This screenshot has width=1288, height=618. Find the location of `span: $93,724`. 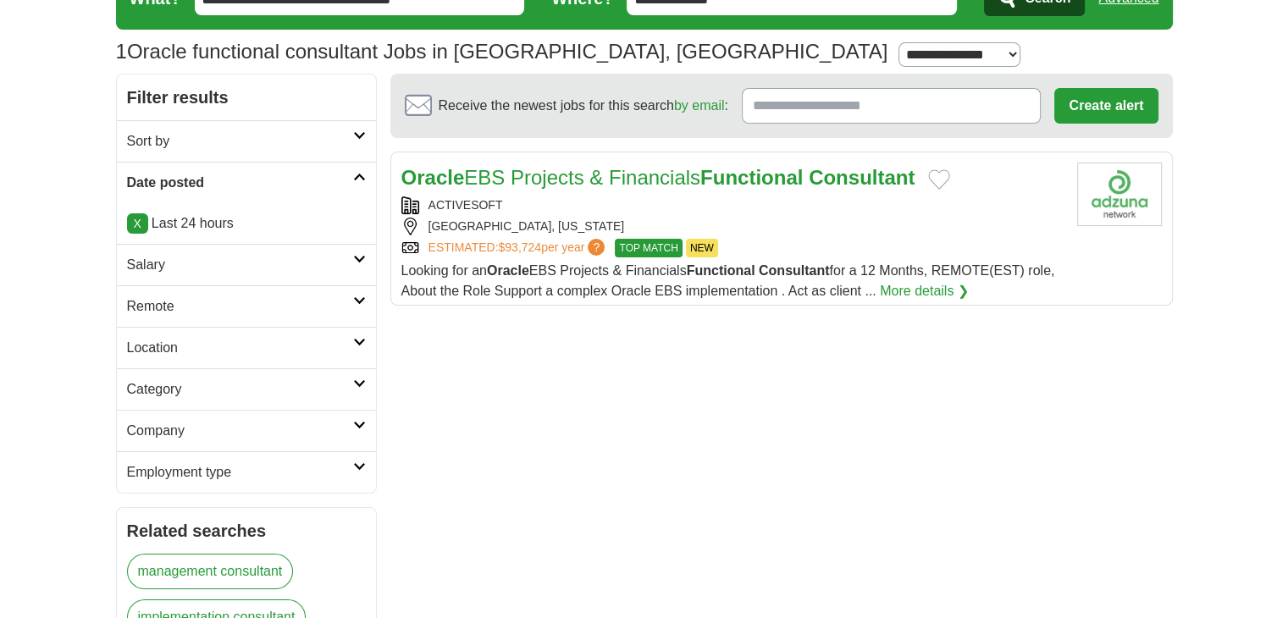

span: $93,724 is located at coordinates (519, 247).